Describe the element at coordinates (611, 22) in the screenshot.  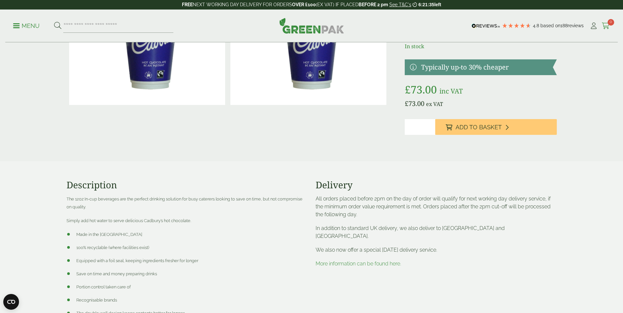
I see `span: 0` at that location.